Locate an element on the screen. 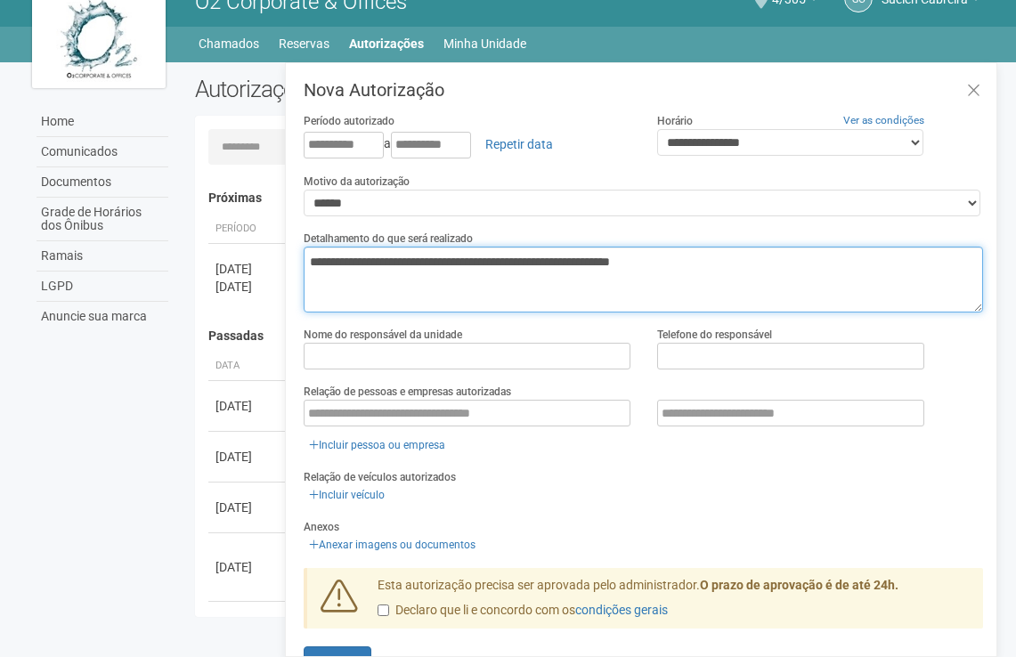 Image resolution: width=1016 pixels, height=657 pixels. label: Relação de pessoas e empresas autorizadas is located at coordinates (407, 392).